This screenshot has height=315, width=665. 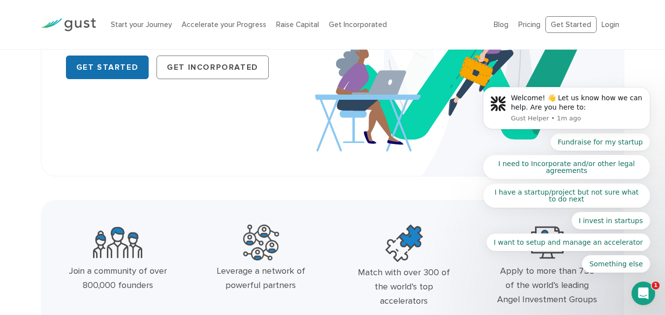 What do you see at coordinates (132, 210) in the screenshot?
I see `button: Quick reply: Fundraise for my startup` at bounding box center [132, 210].